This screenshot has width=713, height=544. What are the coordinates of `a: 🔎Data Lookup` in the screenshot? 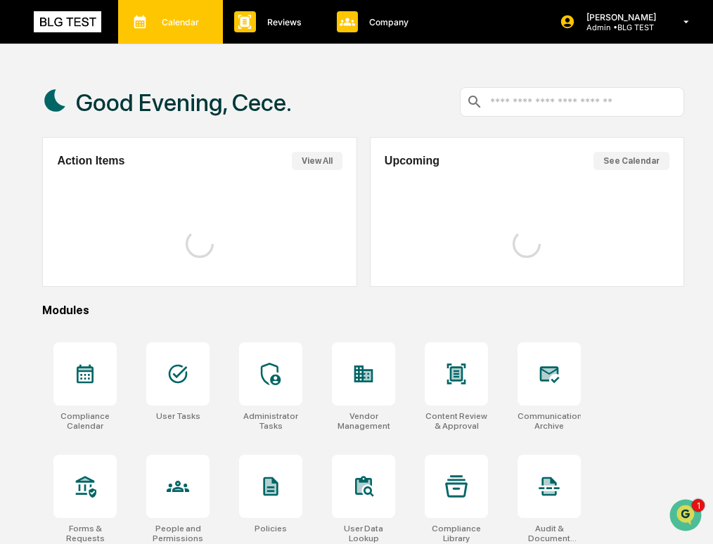 It's located at (51, 321).